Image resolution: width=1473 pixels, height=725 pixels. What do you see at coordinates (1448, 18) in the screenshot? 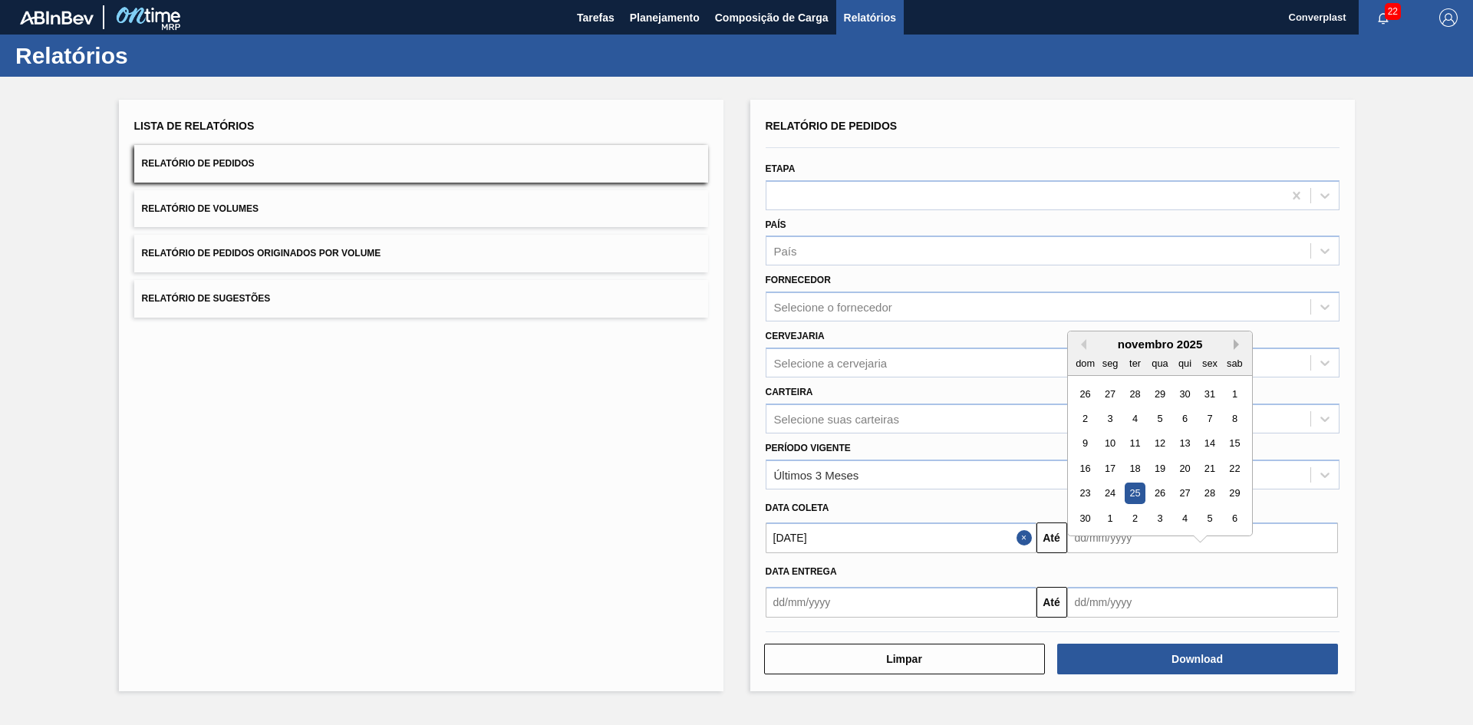
I see `img: Logout` at bounding box center [1448, 18].